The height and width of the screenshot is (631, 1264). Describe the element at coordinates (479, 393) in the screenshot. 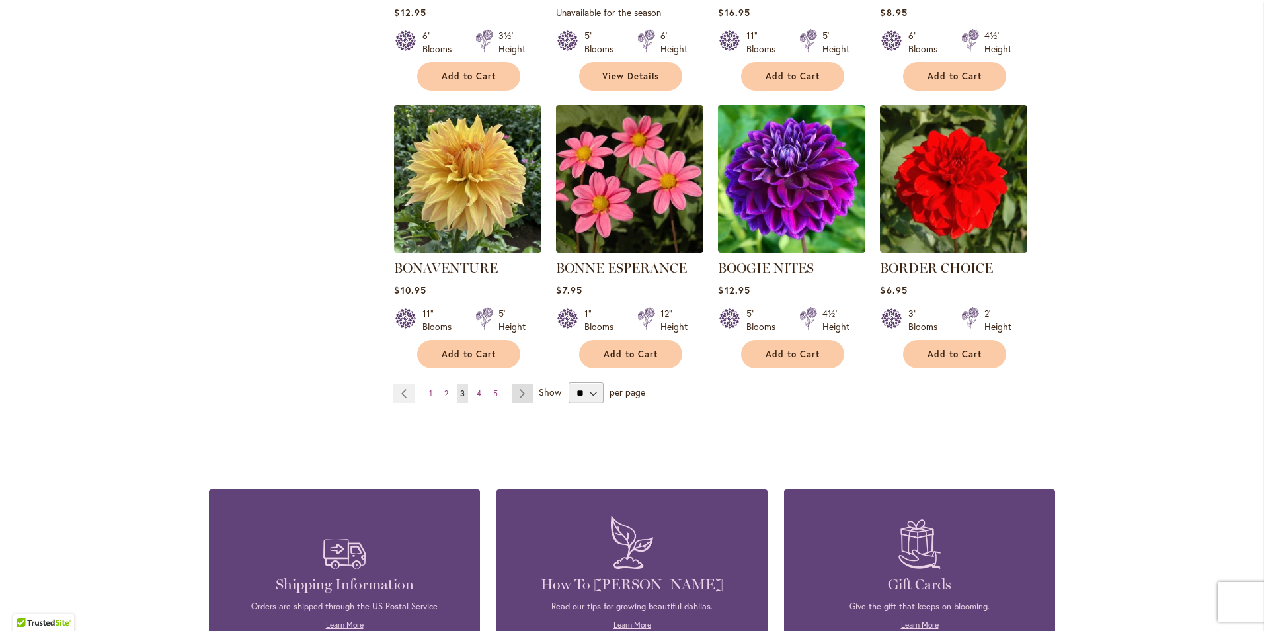

I see `span: 4` at that location.